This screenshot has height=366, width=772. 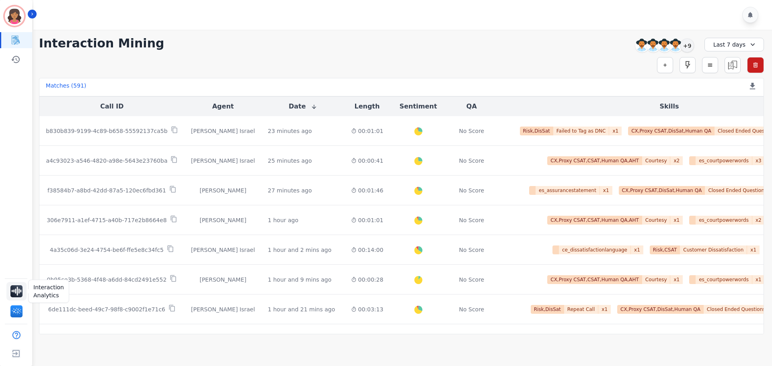 What do you see at coordinates (367, 310) in the screenshot?
I see `div: 00:03:13` at bounding box center [367, 310].